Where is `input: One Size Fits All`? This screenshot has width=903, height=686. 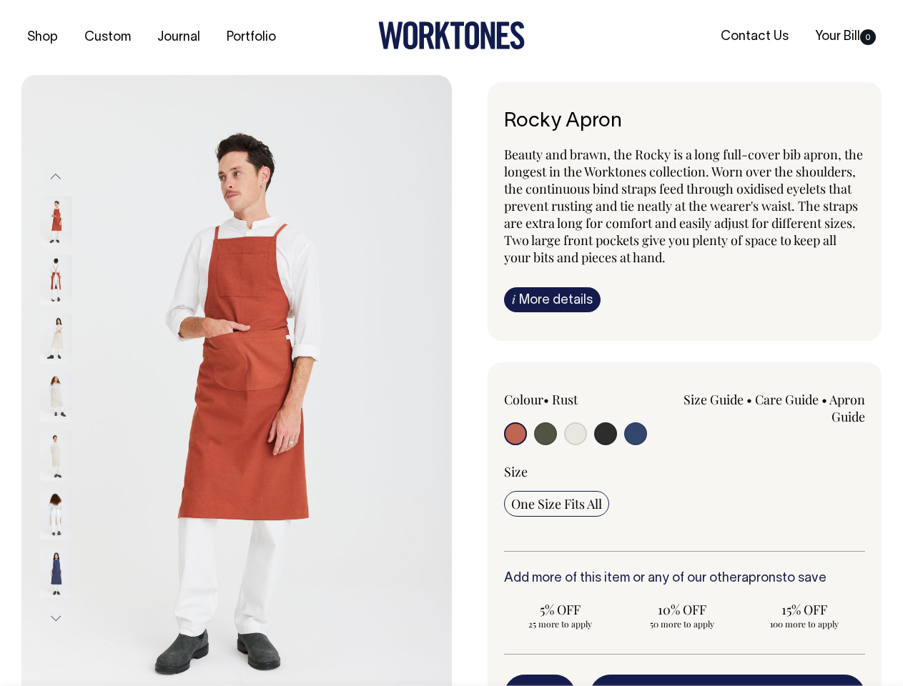
input: One Size Fits All is located at coordinates (556, 504).